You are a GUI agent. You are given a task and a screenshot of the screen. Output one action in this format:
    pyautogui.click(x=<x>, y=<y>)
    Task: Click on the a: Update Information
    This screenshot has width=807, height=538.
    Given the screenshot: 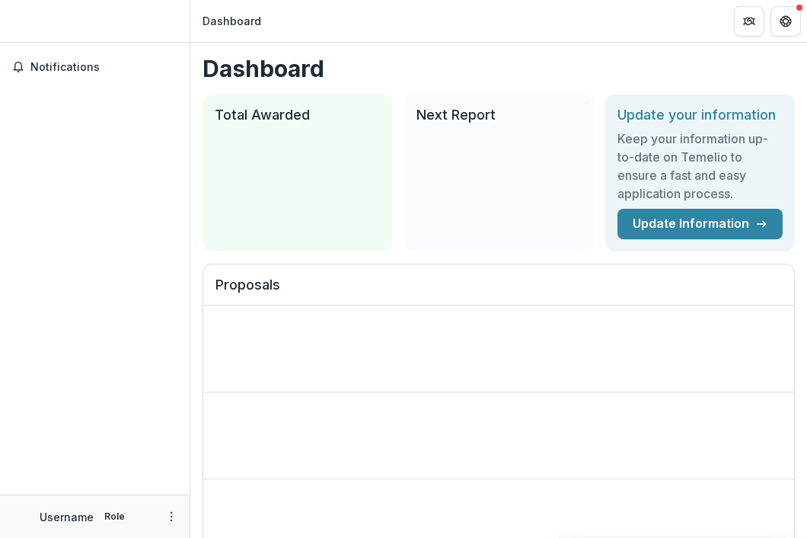 What is the action you would take?
    pyautogui.click(x=700, y=224)
    